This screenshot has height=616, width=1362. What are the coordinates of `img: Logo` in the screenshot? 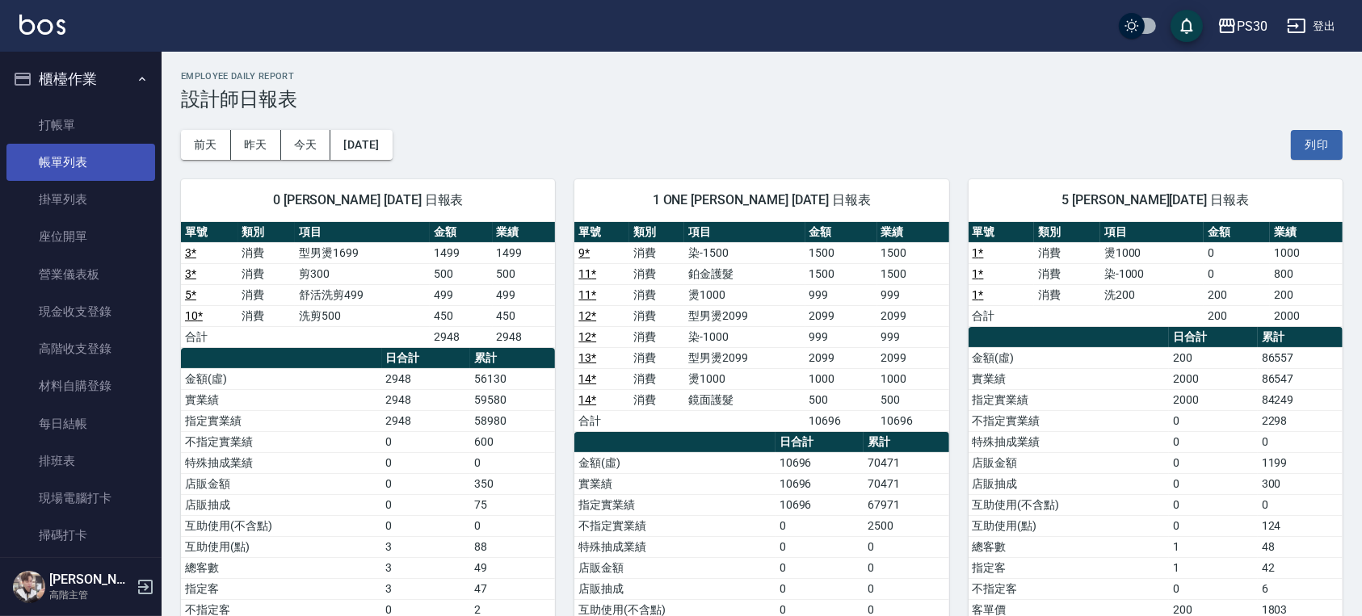 It's located at (42, 24).